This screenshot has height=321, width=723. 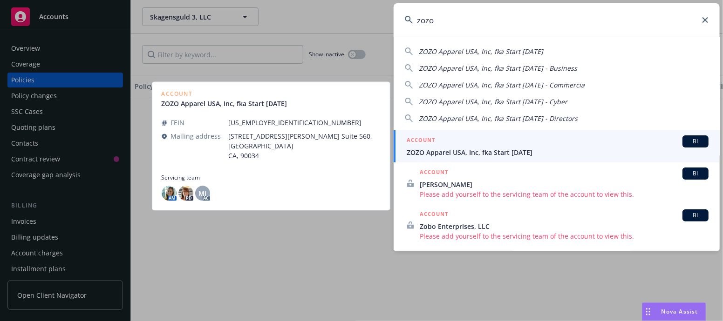 I want to click on input: Search..., so click(x=557, y=20).